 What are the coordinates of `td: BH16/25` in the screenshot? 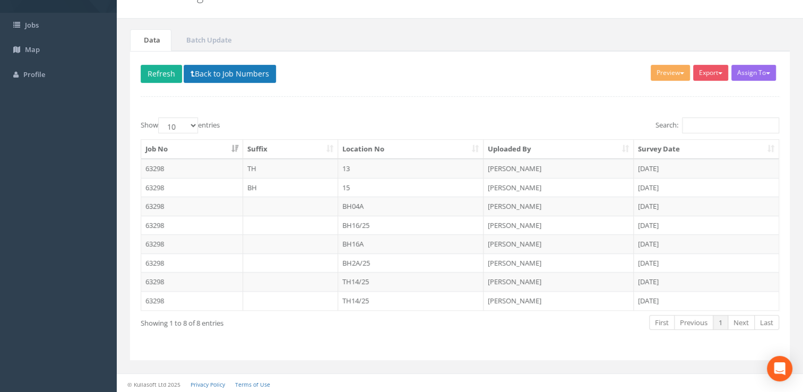 It's located at (411, 225).